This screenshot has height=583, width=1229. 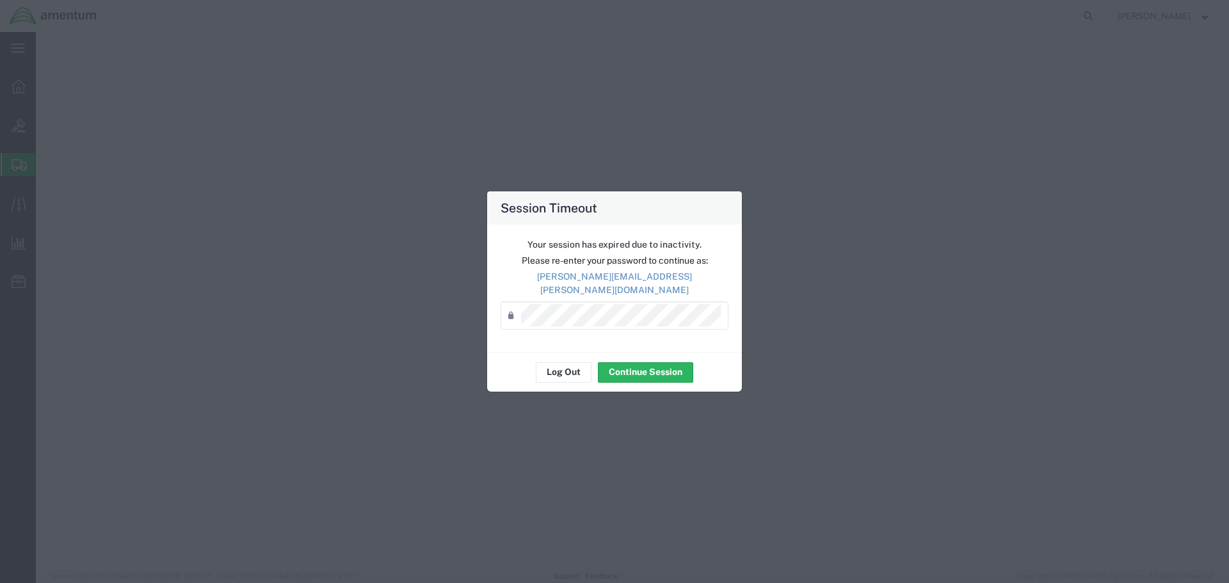 What do you see at coordinates (615, 261) in the screenshot?
I see `p: Please re-enter your password to continue as:` at bounding box center [615, 261].